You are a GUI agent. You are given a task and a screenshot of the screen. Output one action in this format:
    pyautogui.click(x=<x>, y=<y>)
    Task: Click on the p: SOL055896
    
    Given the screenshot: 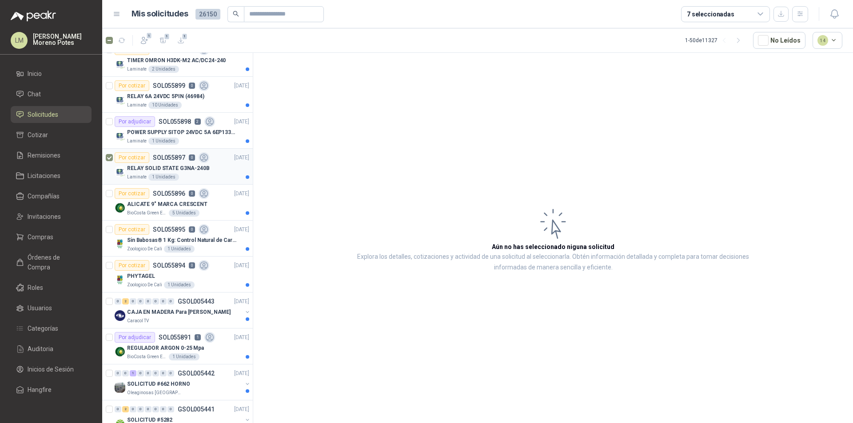 What is the action you would take?
    pyautogui.click(x=169, y=194)
    